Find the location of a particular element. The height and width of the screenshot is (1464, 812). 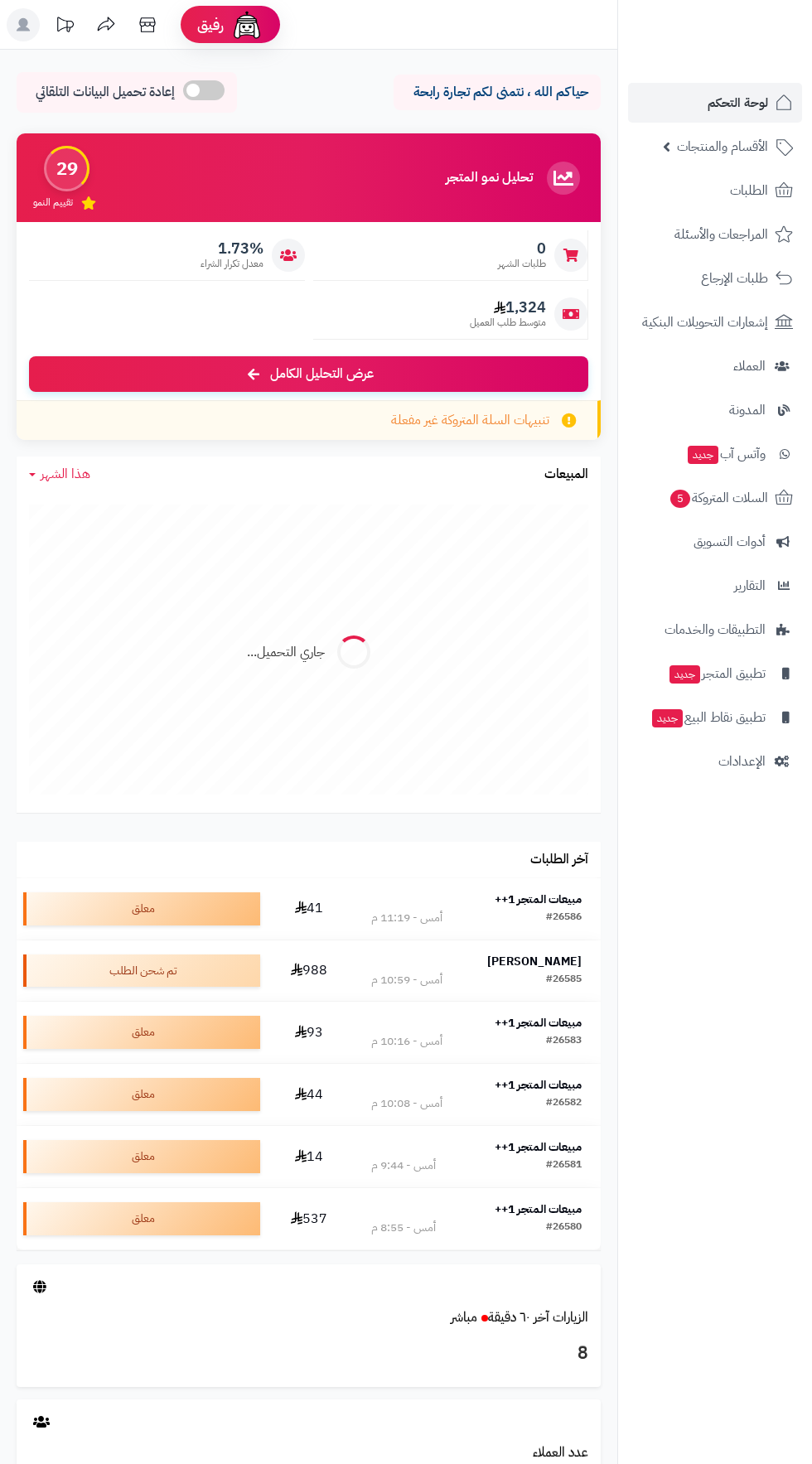

span: وآتس آب is located at coordinates (725, 454).